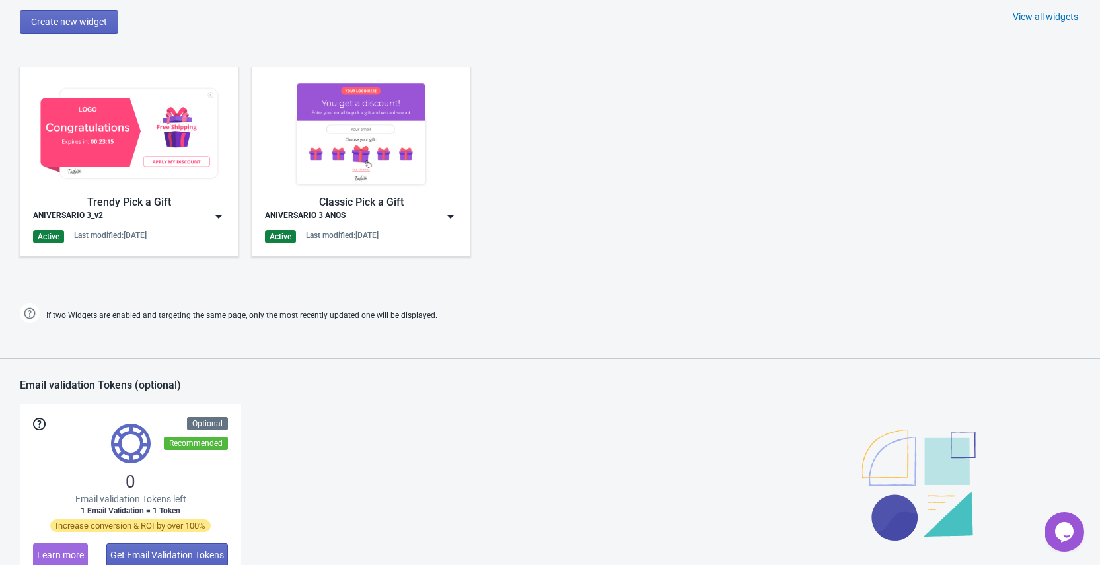 Image resolution: width=1100 pixels, height=565 pixels. What do you see at coordinates (131, 499) in the screenshot?
I see `span: Email validation Tokens left` at bounding box center [131, 499].